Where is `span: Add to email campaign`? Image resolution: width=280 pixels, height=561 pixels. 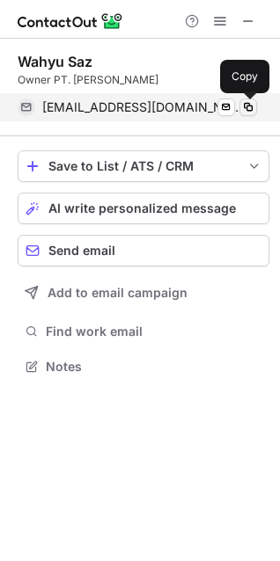
span: Add to email campaign is located at coordinates (117, 293).